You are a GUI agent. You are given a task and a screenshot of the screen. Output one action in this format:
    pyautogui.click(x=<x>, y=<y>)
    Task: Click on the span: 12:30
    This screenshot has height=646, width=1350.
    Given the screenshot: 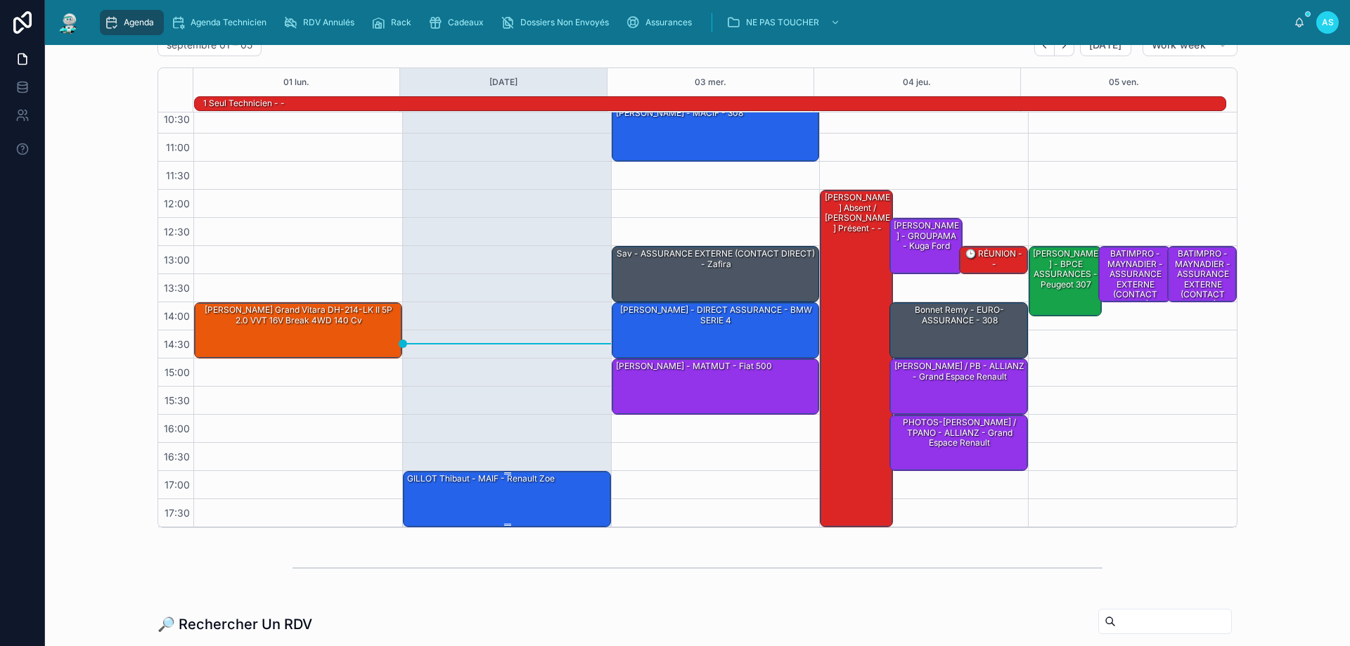 What is the action you would take?
    pyautogui.click(x=176, y=231)
    